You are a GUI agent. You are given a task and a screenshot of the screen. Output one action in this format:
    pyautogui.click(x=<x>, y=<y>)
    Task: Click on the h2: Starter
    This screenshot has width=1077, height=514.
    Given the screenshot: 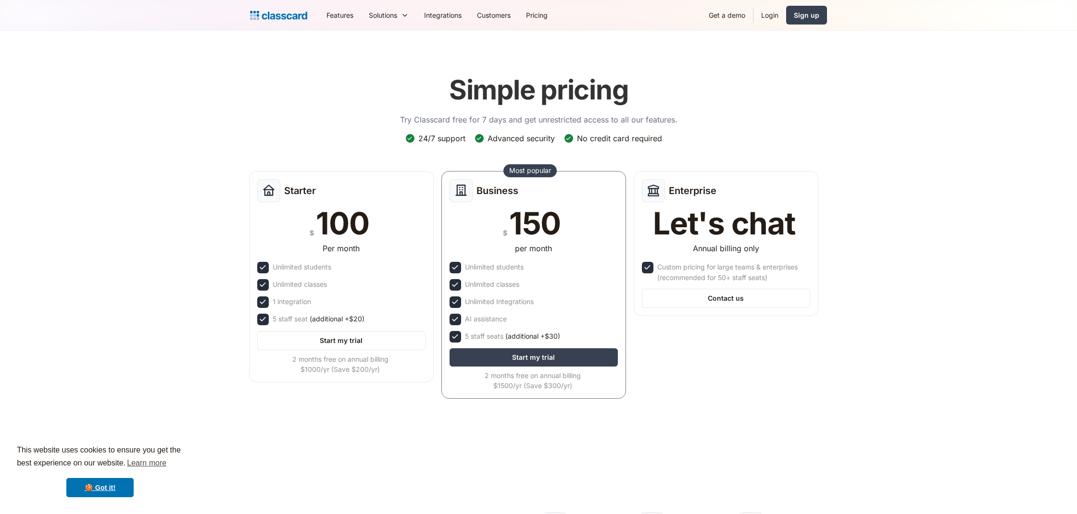 What is the action you would take?
    pyautogui.click(x=300, y=191)
    